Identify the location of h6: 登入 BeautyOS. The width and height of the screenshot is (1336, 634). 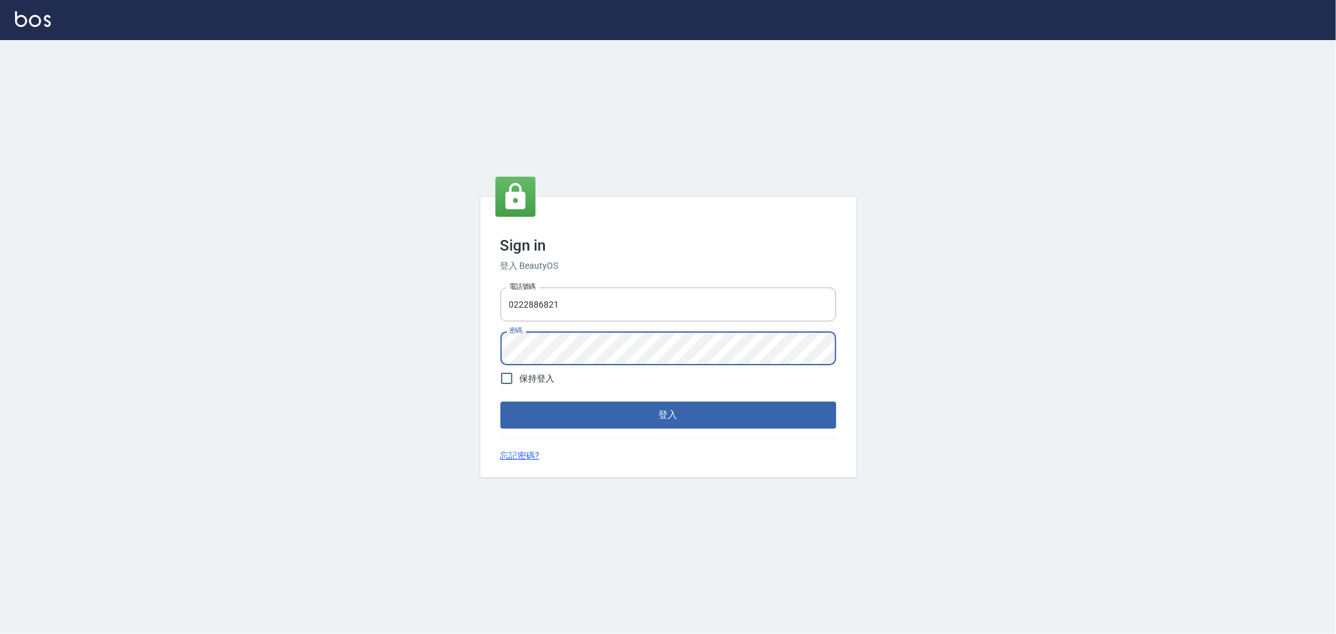
(668, 265).